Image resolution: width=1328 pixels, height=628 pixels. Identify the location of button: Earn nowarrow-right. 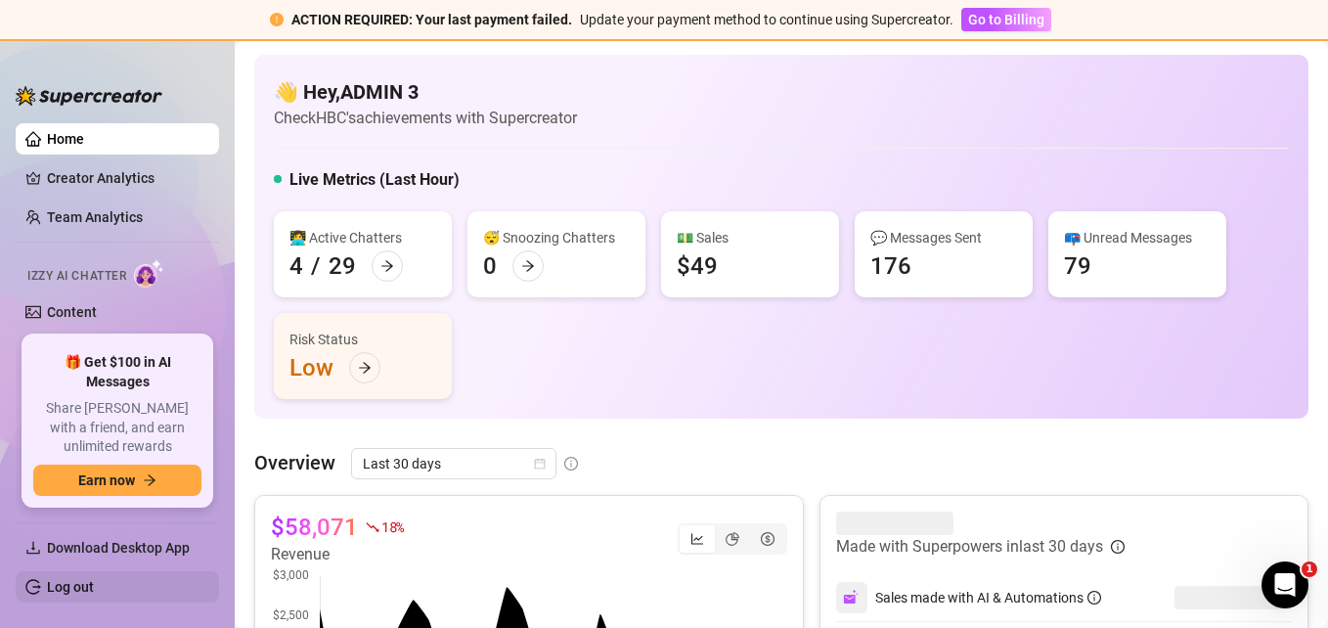
(117, 480).